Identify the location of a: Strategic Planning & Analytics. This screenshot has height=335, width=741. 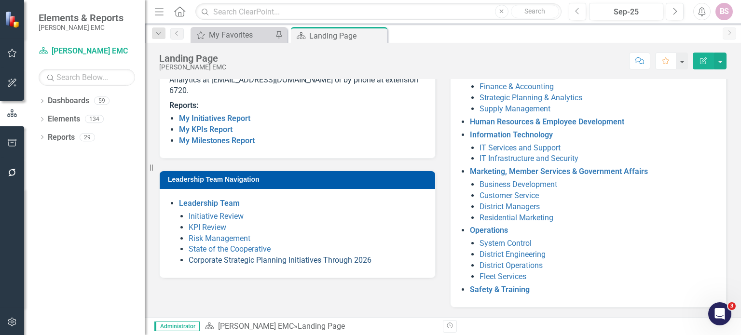
(530, 97).